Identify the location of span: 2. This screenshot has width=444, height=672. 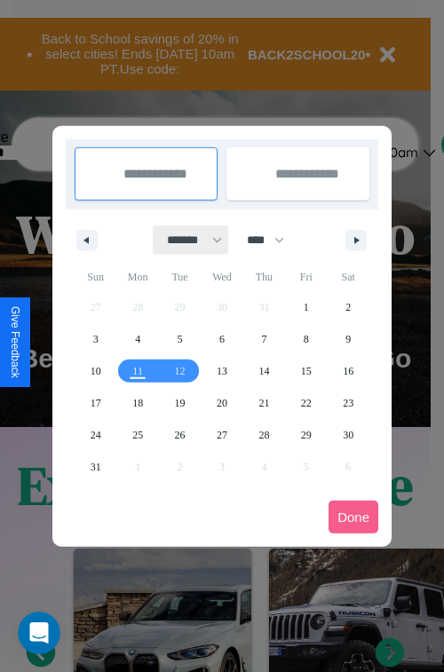
(348, 307).